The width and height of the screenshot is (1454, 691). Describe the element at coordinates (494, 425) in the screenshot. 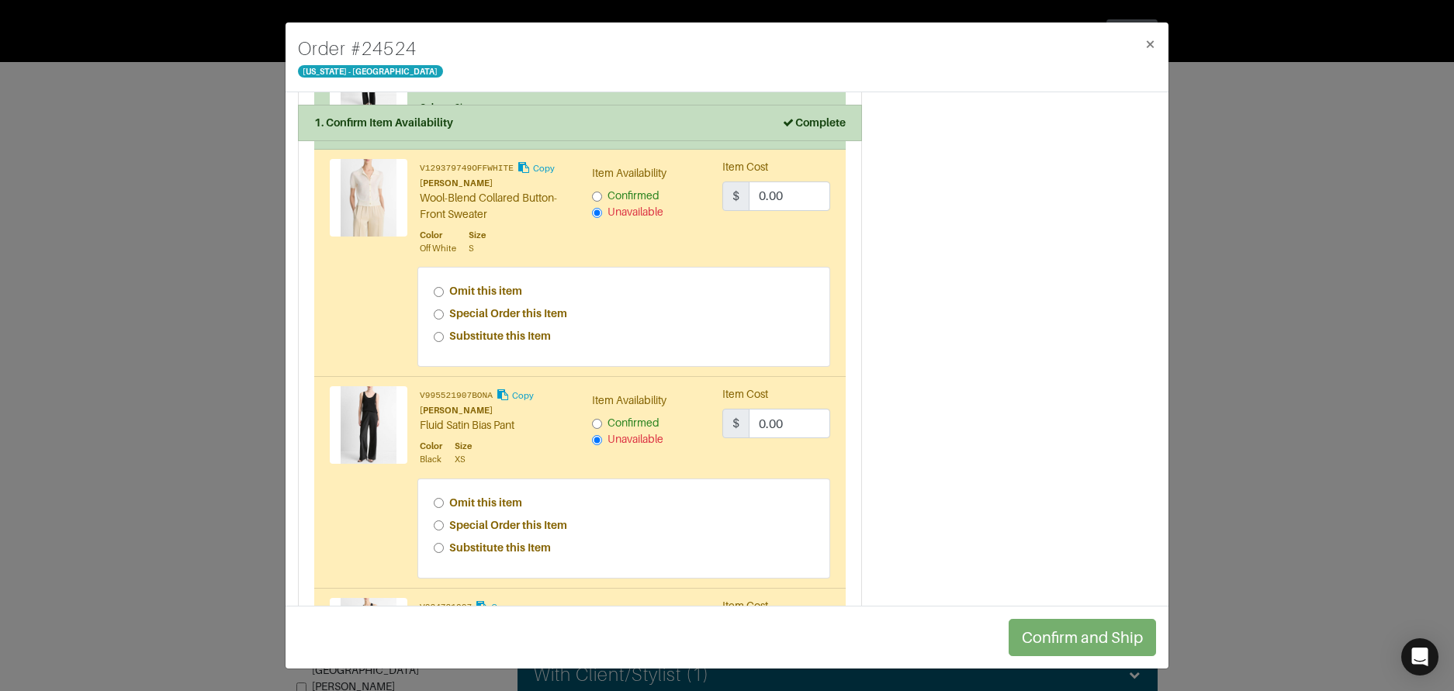

I see `div: Fluid Satin Bias Pant` at that location.